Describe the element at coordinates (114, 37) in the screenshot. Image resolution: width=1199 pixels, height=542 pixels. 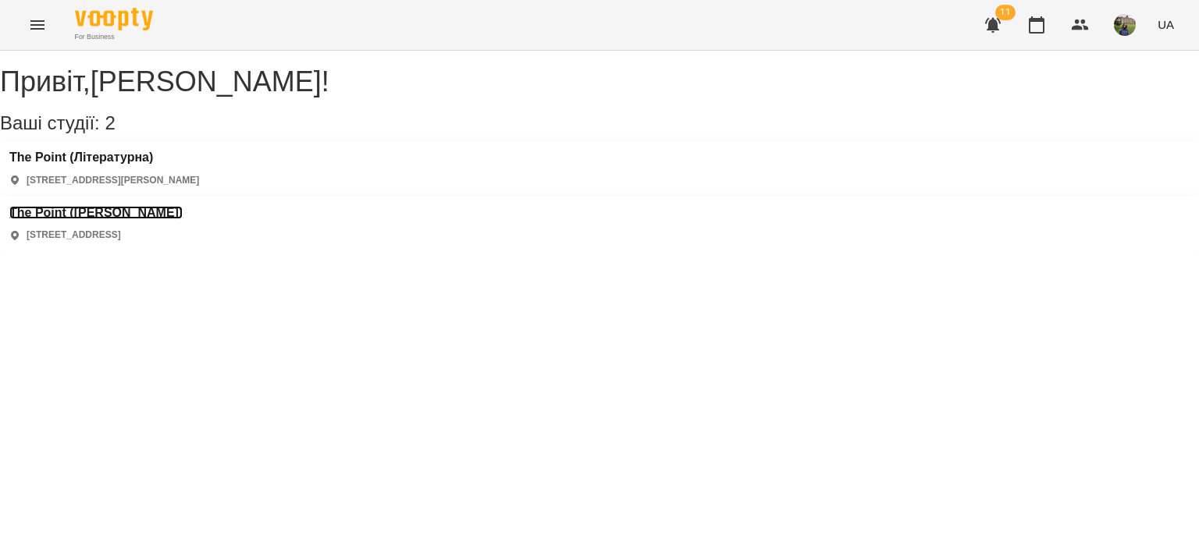
I see `span: For Business` at that location.